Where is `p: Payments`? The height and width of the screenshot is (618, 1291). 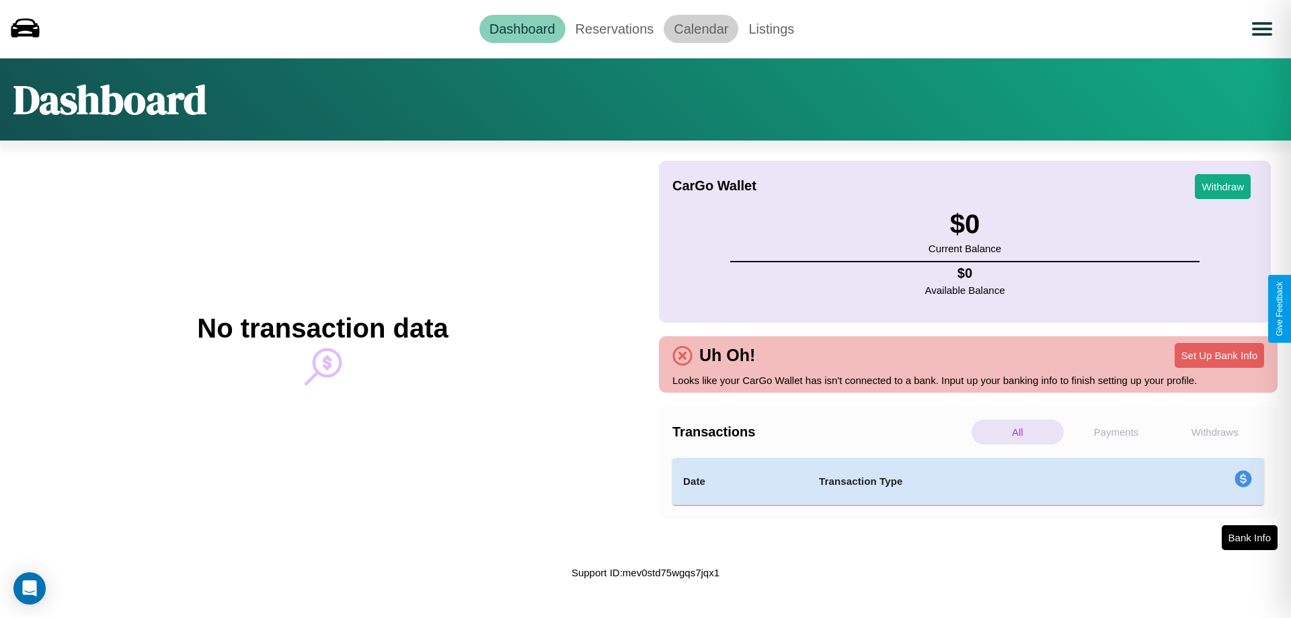 p: Payments is located at coordinates (1116, 432).